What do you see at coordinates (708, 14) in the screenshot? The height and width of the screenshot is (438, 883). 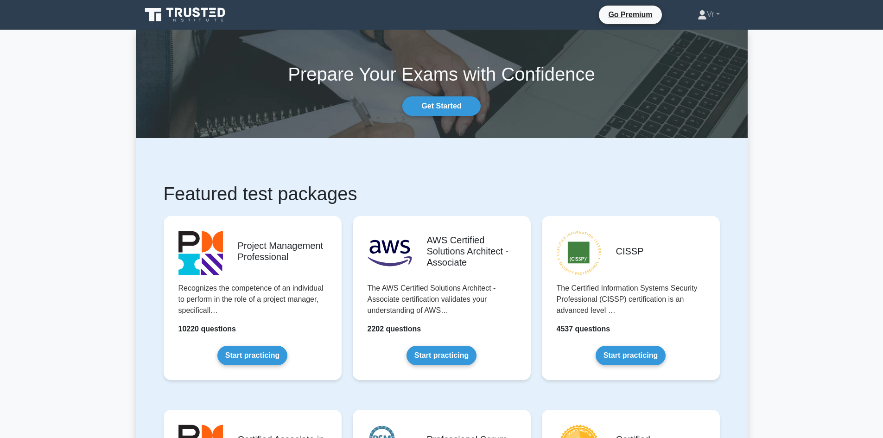 I see `a: Vr` at bounding box center [708, 14].